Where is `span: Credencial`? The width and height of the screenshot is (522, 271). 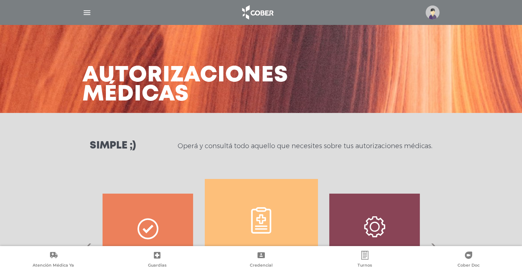
span: Credencial is located at coordinates (261, 266).